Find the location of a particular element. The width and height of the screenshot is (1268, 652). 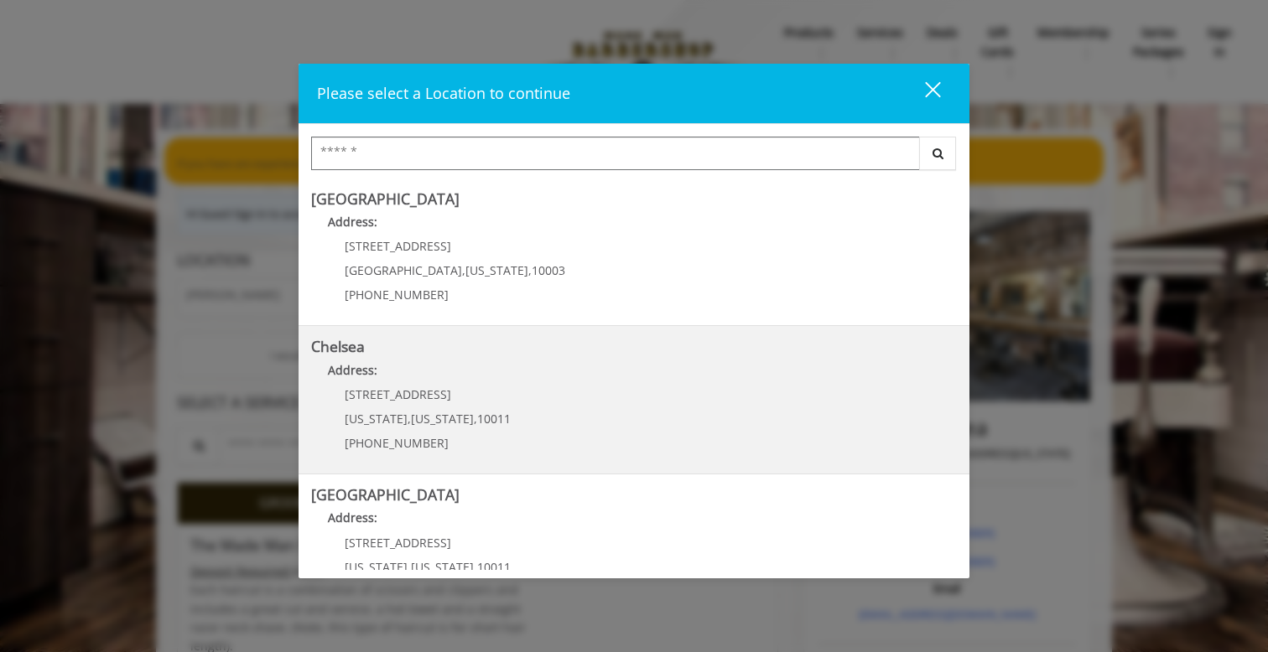

input: Search Center is located at coordinates (615, 153).